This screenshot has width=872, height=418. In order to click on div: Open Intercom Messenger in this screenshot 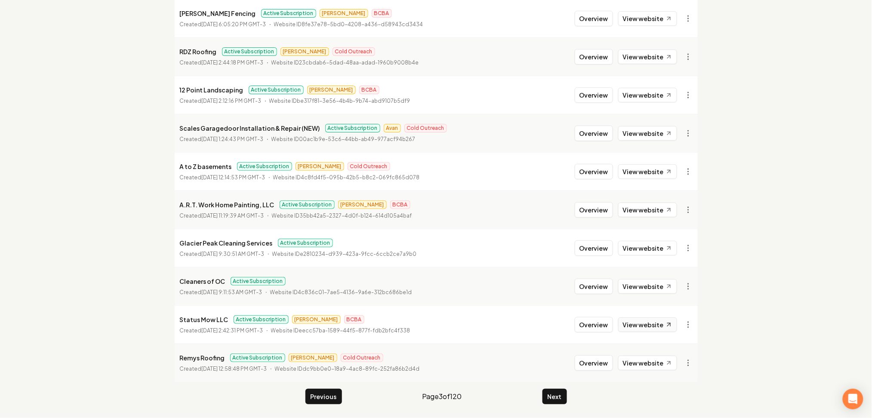, I will do `click(853, 399)`.